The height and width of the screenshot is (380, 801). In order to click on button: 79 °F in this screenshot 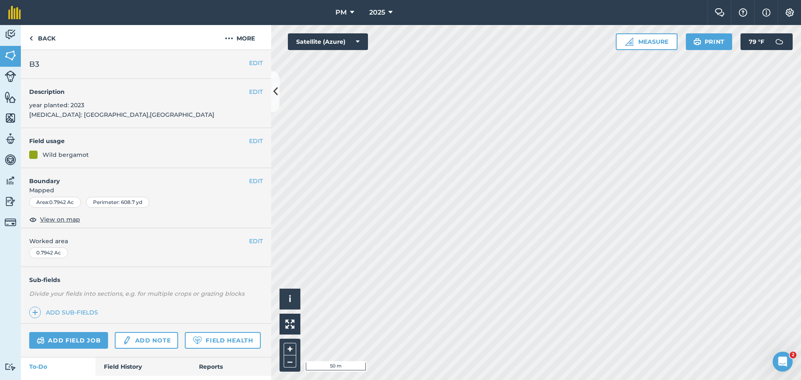, I will do `click(767, 42)`.